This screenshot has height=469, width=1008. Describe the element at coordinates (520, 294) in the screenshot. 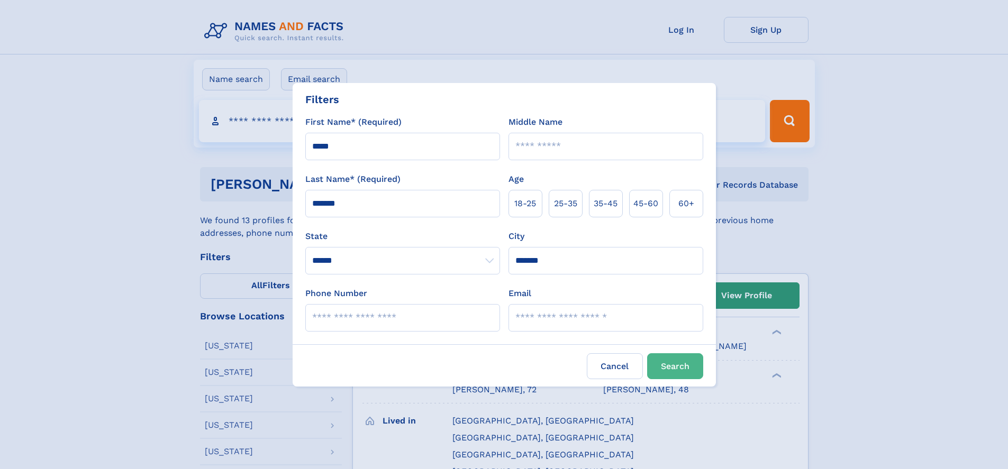

I see `label: Email` at that location.